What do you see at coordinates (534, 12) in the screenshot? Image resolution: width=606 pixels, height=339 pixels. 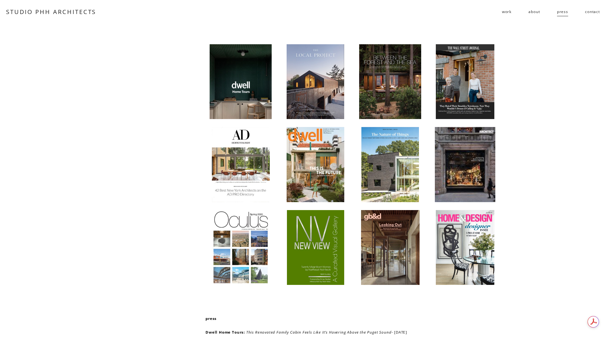 I see `a: about` at bounding box center [534, 12].